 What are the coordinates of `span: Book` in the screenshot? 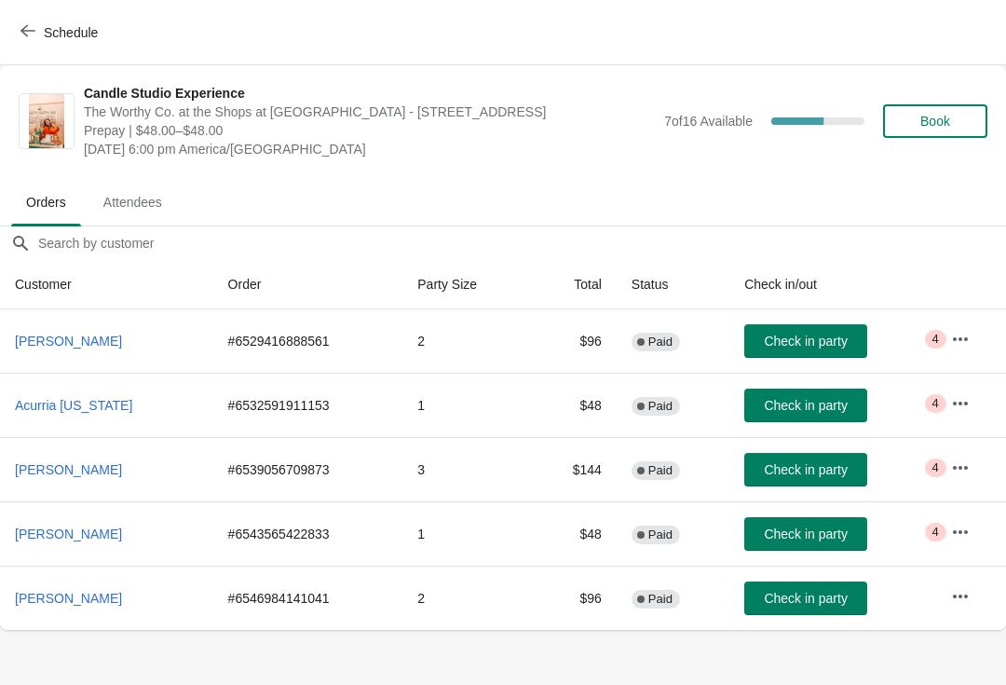 It's located at (935, 121).